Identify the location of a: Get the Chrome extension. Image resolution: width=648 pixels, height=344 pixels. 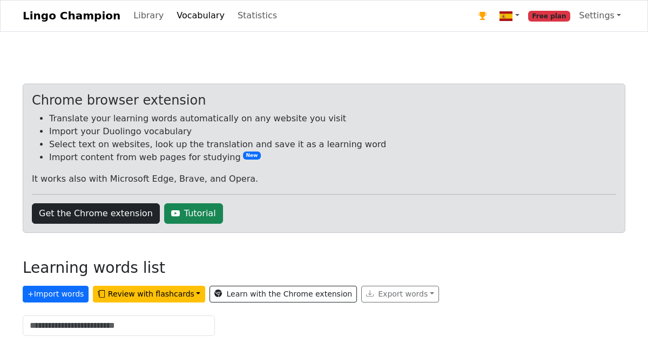
(96, 214).